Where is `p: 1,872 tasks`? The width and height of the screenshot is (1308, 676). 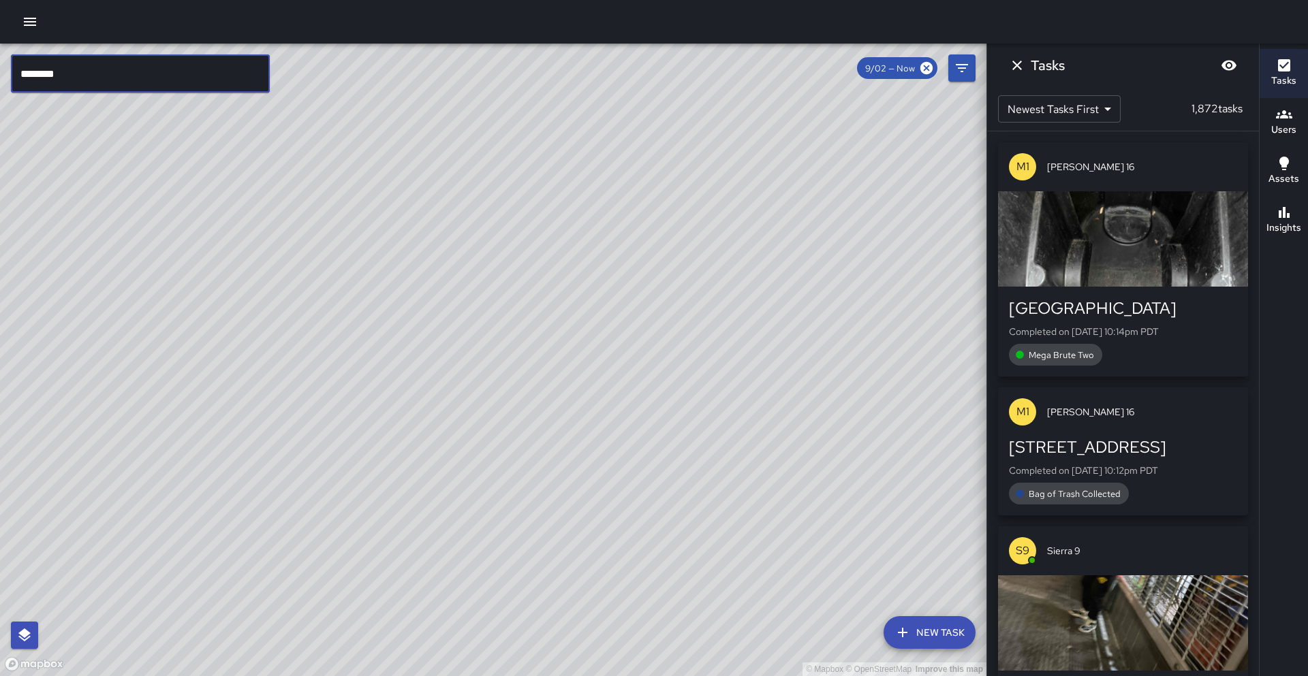 p: 1,872 tasks is located at coordinates (1217, 109).